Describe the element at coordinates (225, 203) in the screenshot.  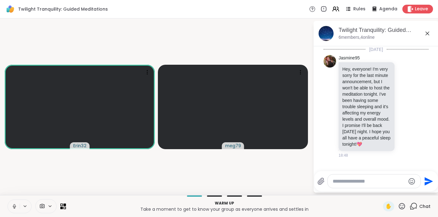
I see `p: Warm up` at that location.